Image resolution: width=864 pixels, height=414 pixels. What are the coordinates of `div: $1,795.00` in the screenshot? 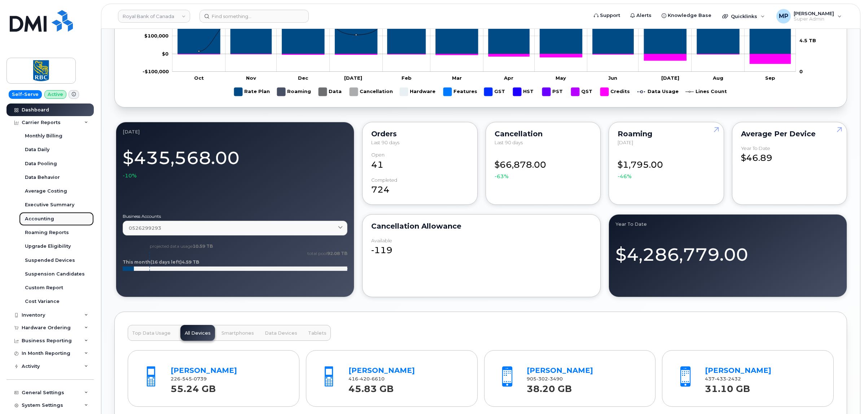 It's located at (667, 166).